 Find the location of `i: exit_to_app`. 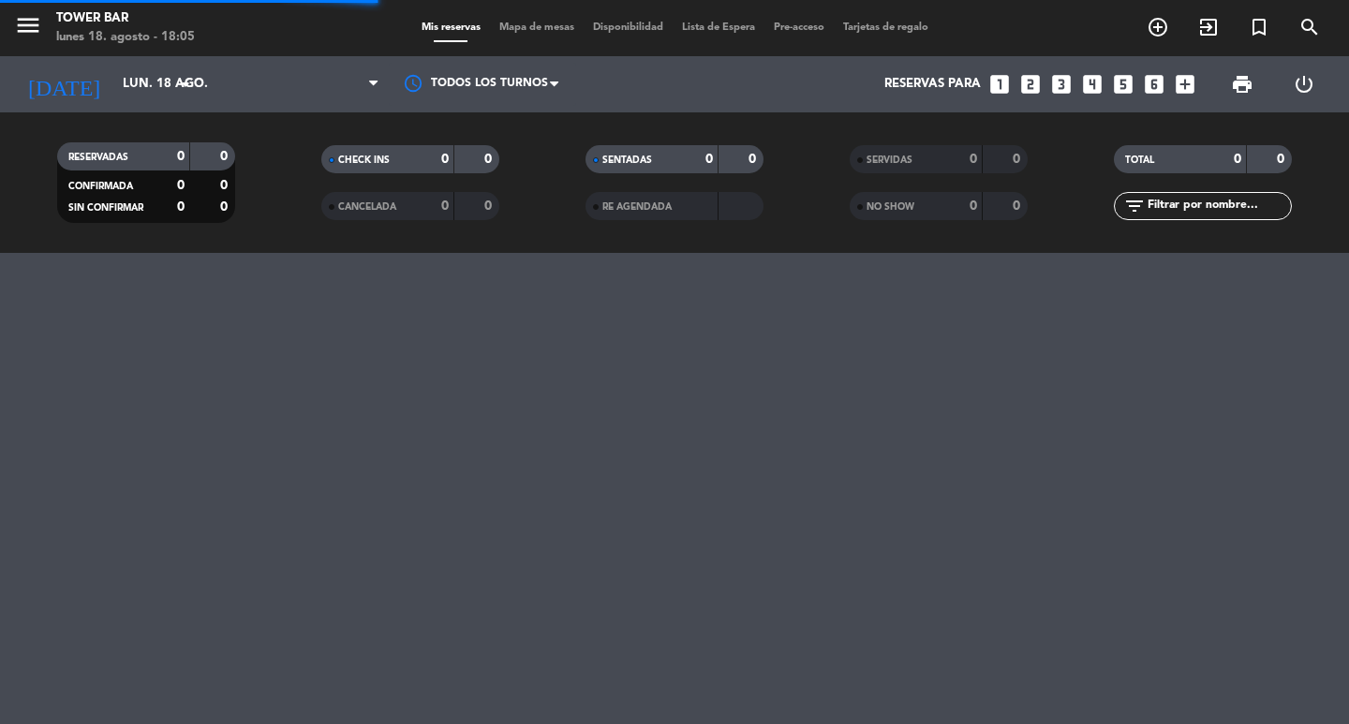

i: exit_to_app is located at coordinates (1209, 27).